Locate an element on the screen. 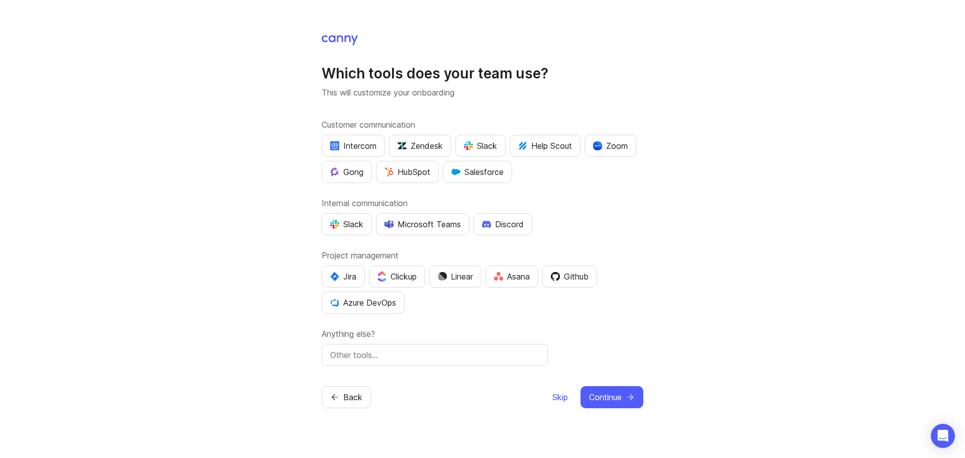 This screenshot has height=458, width=965. button: Continue is located at coordinates (612, 397).